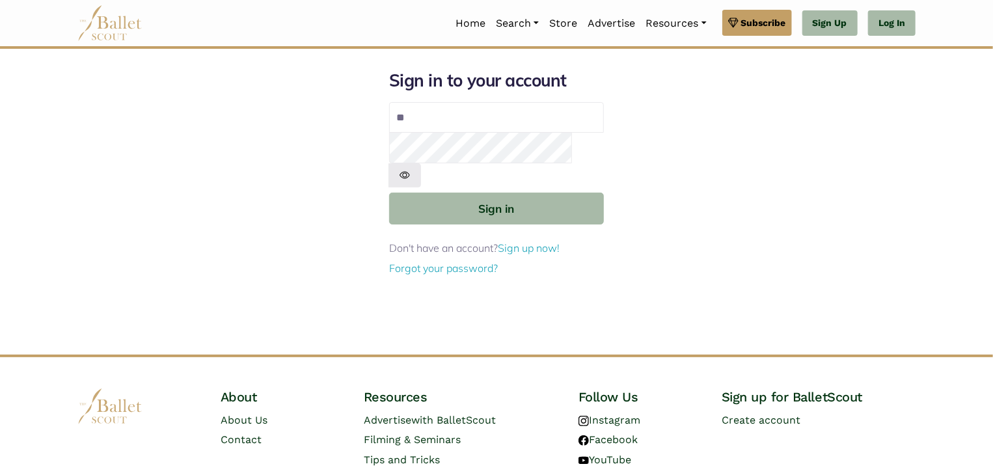  Describe the element at coordinates (609, 420) in the screenshot. I see `a: Instagram` at that location.